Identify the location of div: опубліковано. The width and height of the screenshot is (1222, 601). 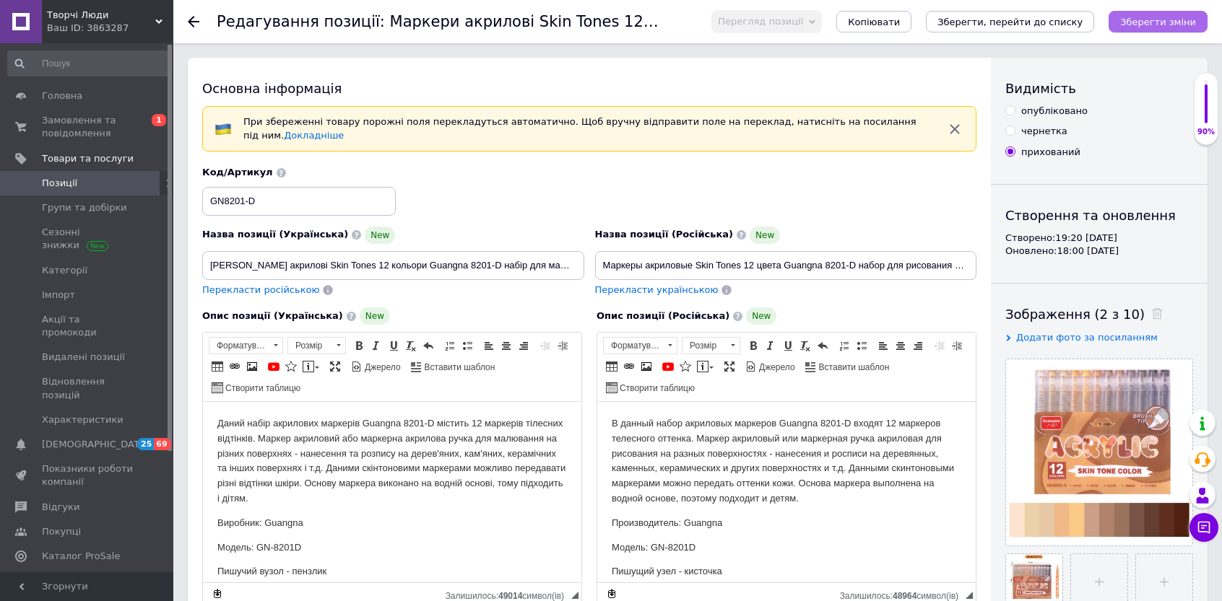
(1054, 111).